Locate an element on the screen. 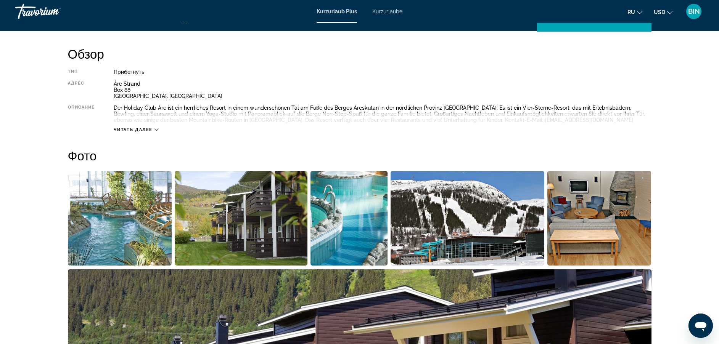  div: Описание is located at coordinates (81, 114).